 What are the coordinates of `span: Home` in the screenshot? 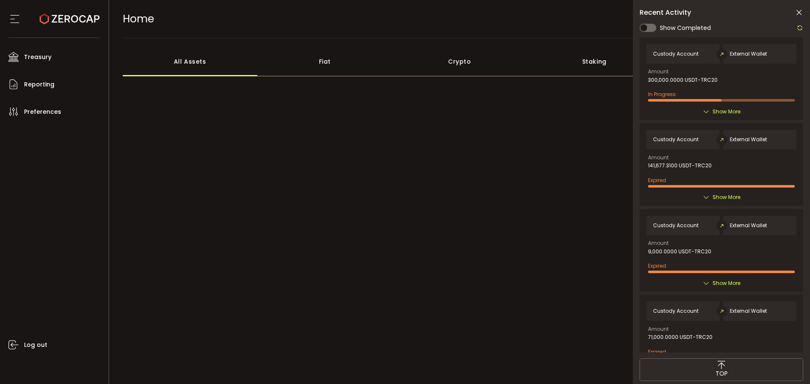 It's located at (138, 19).